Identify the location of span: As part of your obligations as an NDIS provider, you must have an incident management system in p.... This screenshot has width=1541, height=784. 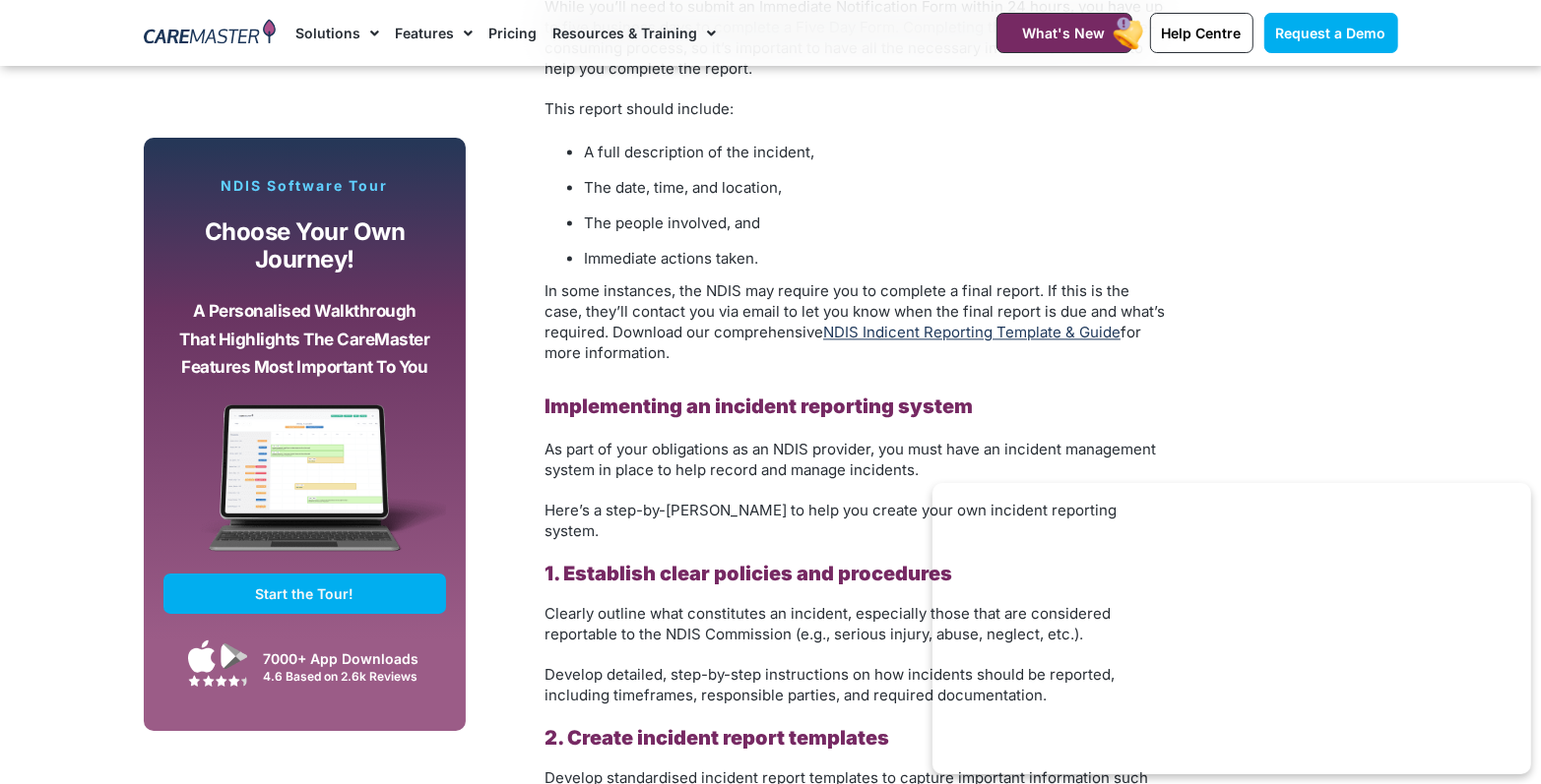
(849, 459).